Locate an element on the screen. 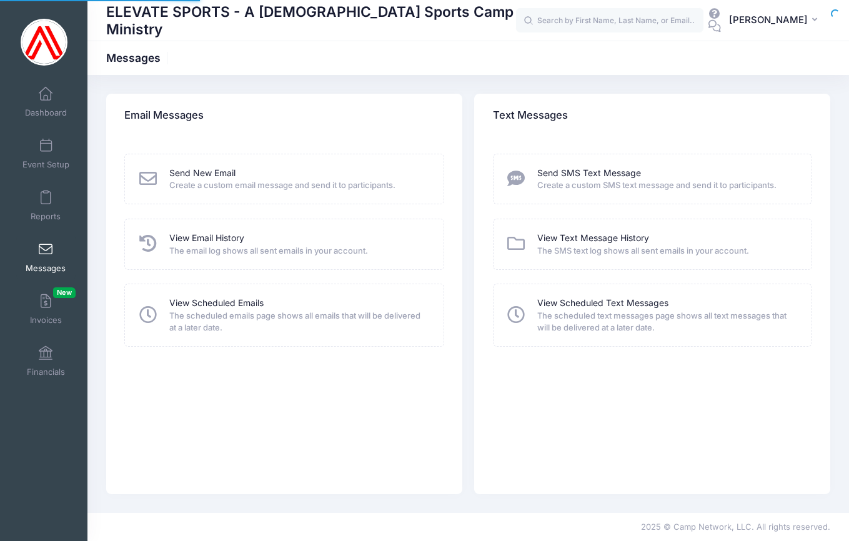 The width and height of the screenshot is (849, 541). span: Create a custom email message and send it to participants. is located at coordinates (298, 186).